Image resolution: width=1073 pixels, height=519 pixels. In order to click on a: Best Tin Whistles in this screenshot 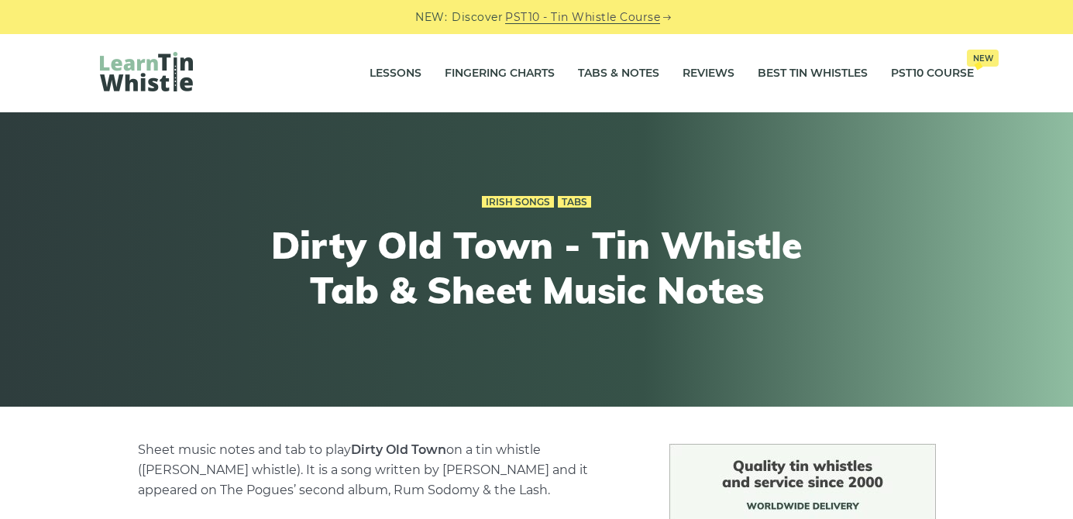, I will do `click(812, 74)`.